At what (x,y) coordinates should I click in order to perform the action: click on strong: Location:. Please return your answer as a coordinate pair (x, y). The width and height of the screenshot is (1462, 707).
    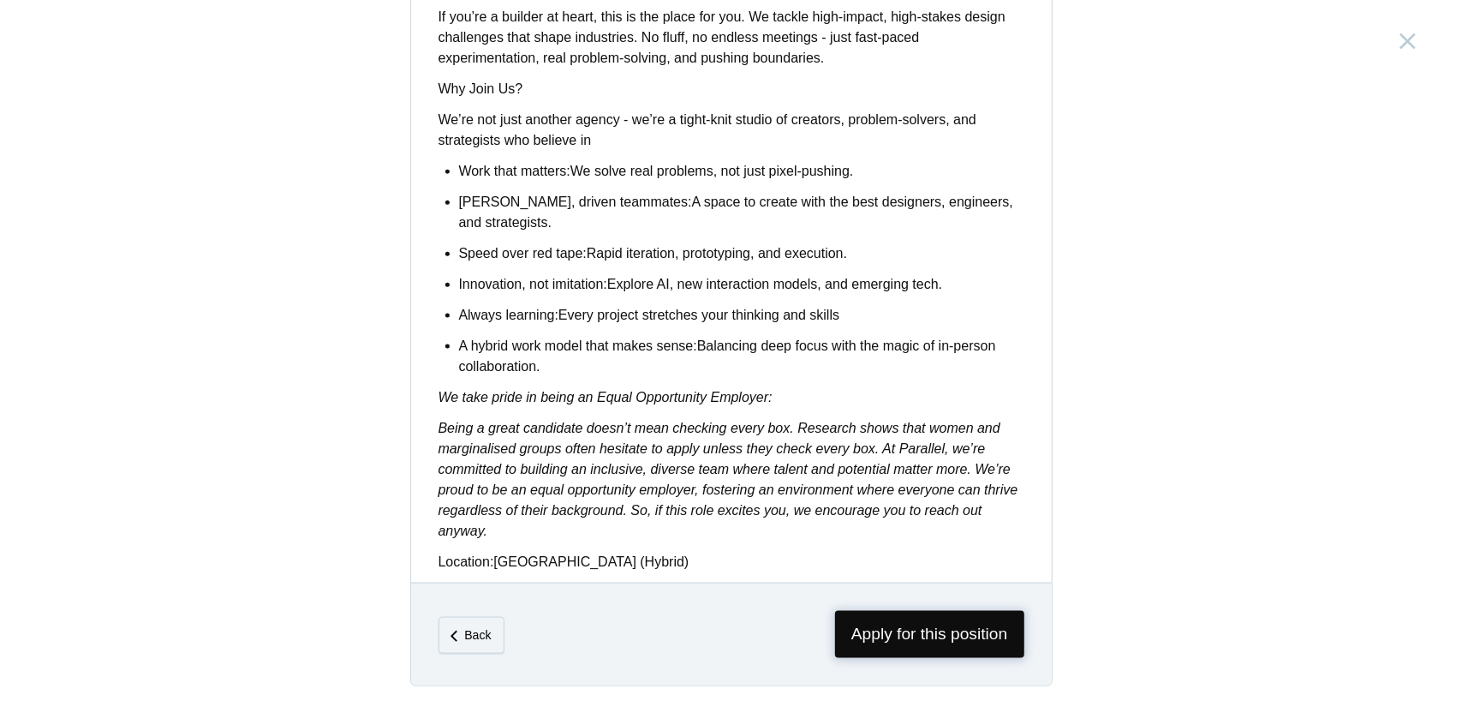
    Looking at the image, I should click on (466, 561).